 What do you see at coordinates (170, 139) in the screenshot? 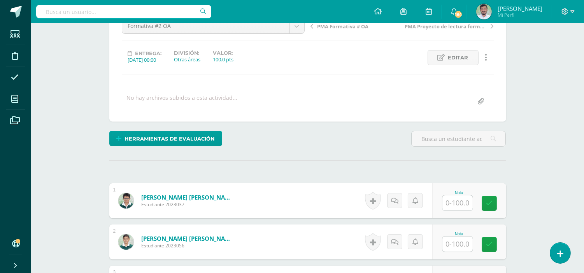
I see `span: Herramientas de evaluación` at bounding box center [170, 139].